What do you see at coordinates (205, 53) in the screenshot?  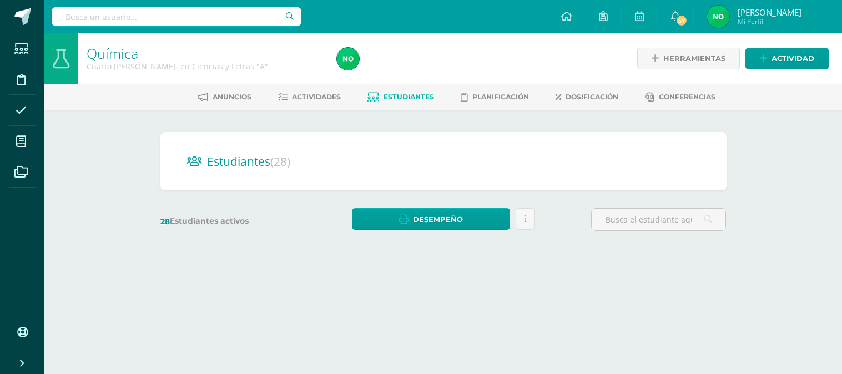 I see `h1: Química` at bounding box center [205, 53].